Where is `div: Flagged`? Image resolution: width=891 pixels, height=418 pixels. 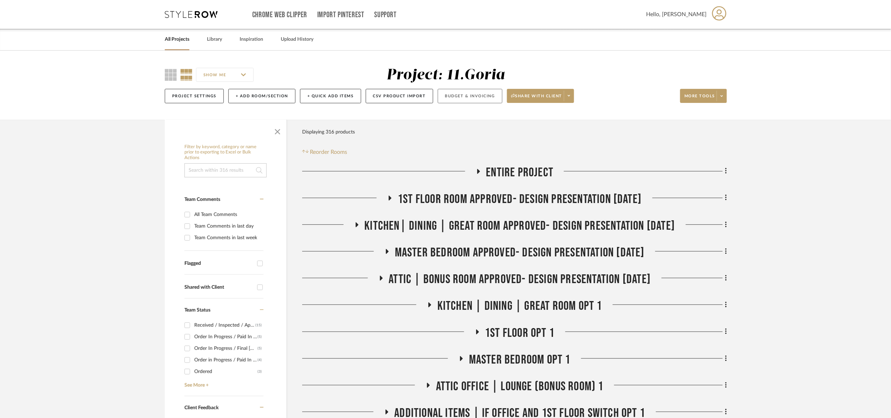 div: Flagged is located at coordinates (219, 263).